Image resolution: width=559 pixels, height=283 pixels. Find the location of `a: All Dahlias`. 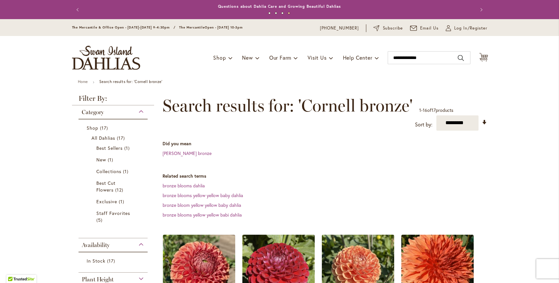

a: All Dahlias is located at coordinates (114, 138).